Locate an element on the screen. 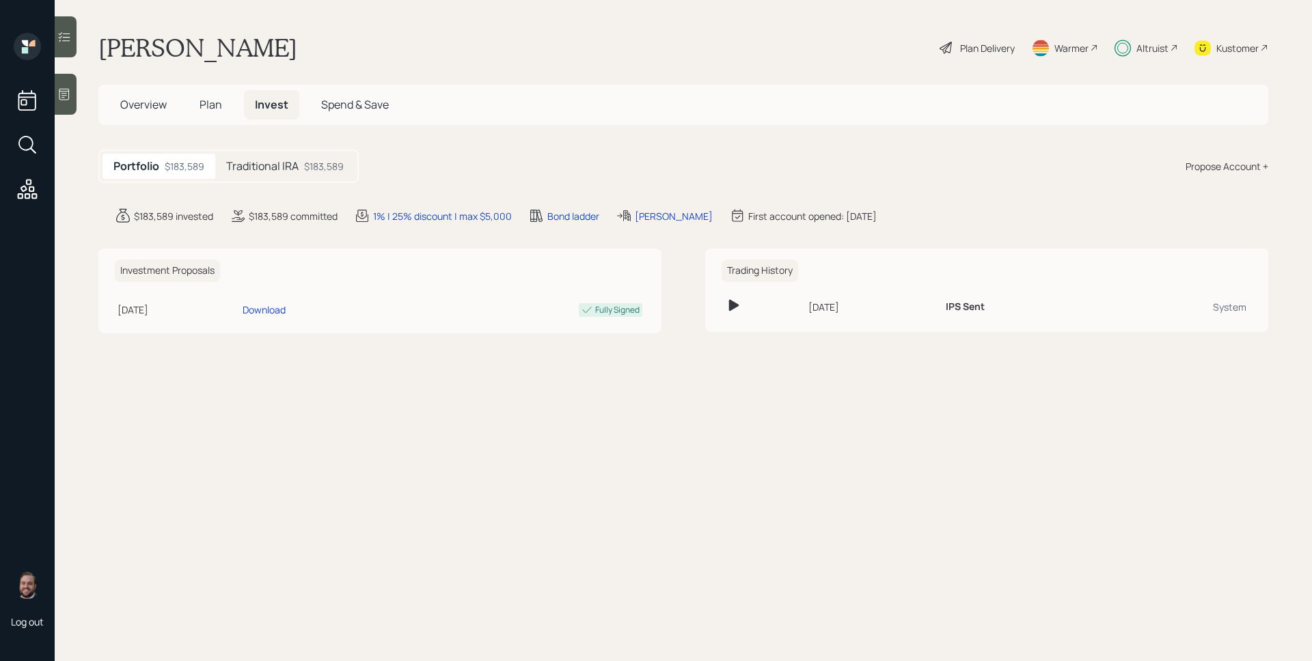  div: Plan Delivery is located at coordinates (987, 48).